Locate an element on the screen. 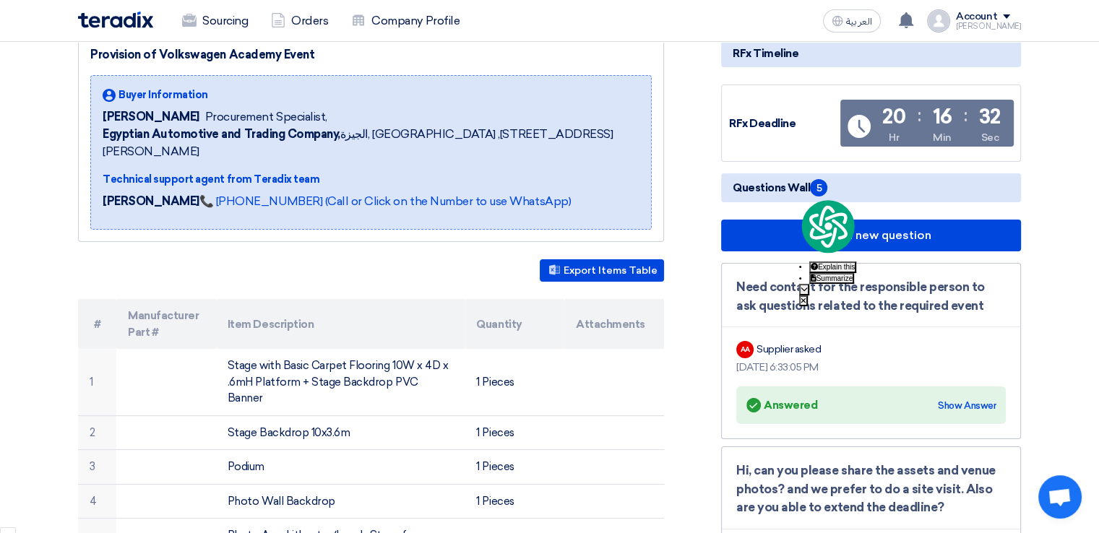  button: Export Items Table is located at coordinates (602, 270).